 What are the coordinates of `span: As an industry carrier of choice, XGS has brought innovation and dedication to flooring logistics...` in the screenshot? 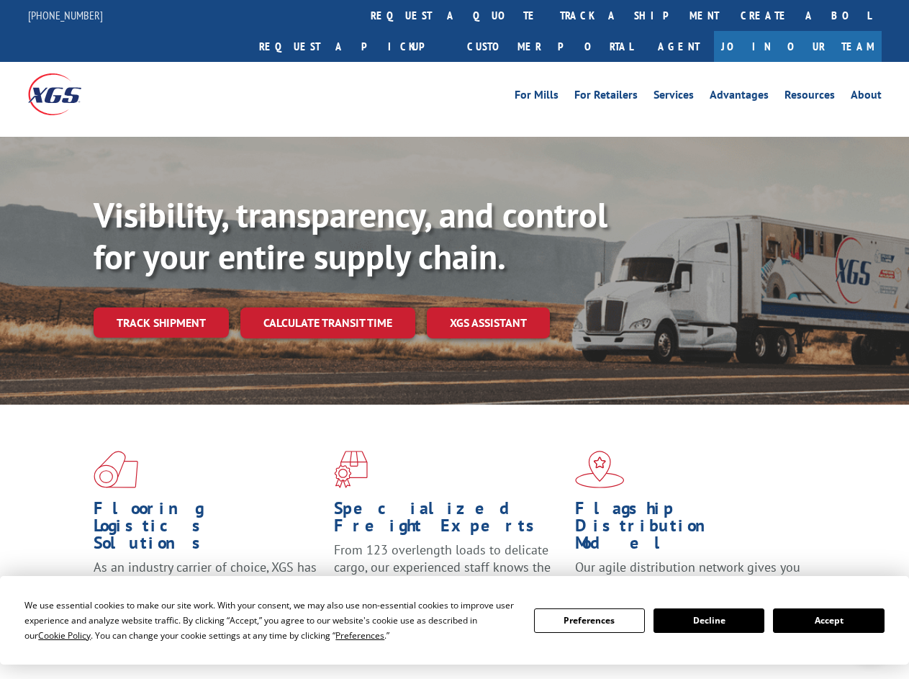 It's located at (205, 584).